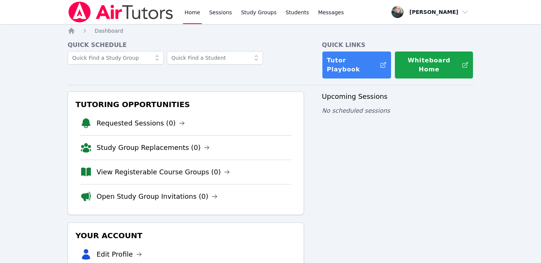  Describe the element at coordinates (356, 111) in the screenshot. I see `span: No scheduled sessions` at that location.